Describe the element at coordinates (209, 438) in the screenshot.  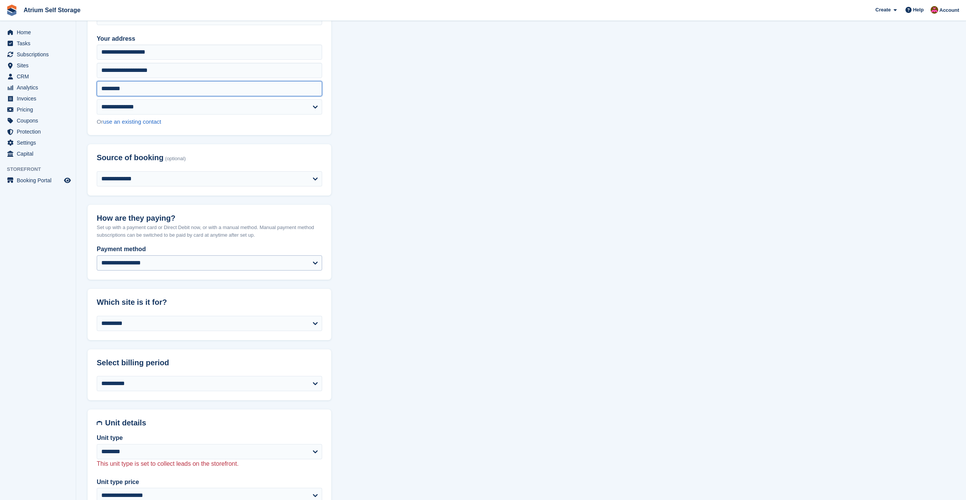
I see `label: Unit type` at that location.